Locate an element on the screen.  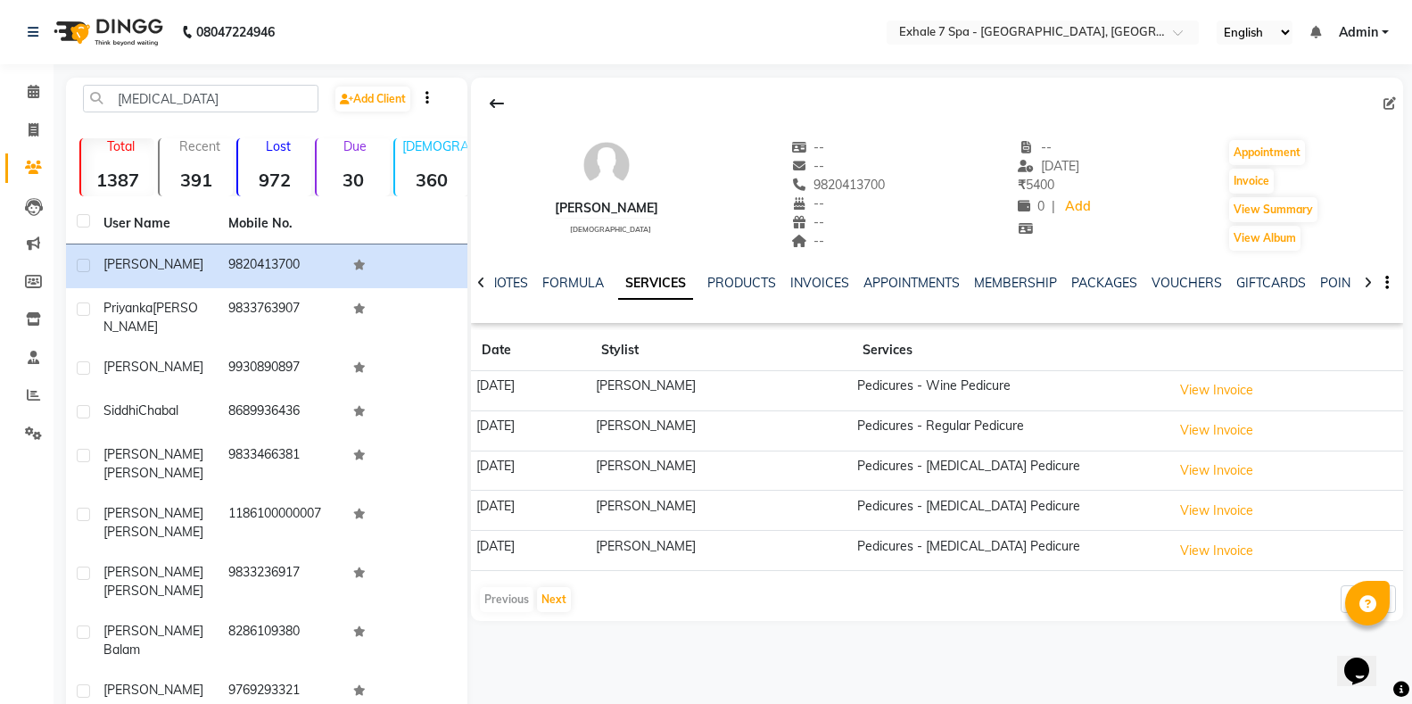
button: View Summary is located at coordinates (1273, 210).